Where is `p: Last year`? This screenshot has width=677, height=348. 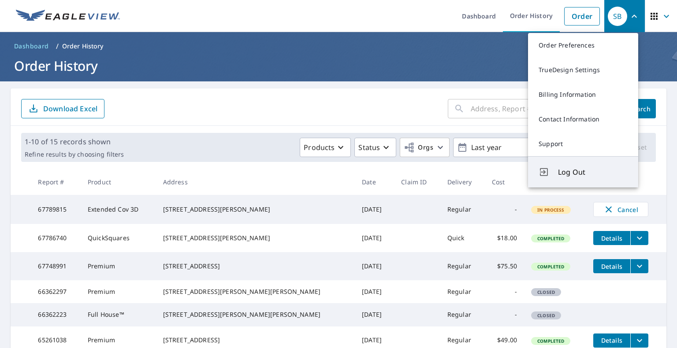
p: Last year is located at coordinates (519, 148).